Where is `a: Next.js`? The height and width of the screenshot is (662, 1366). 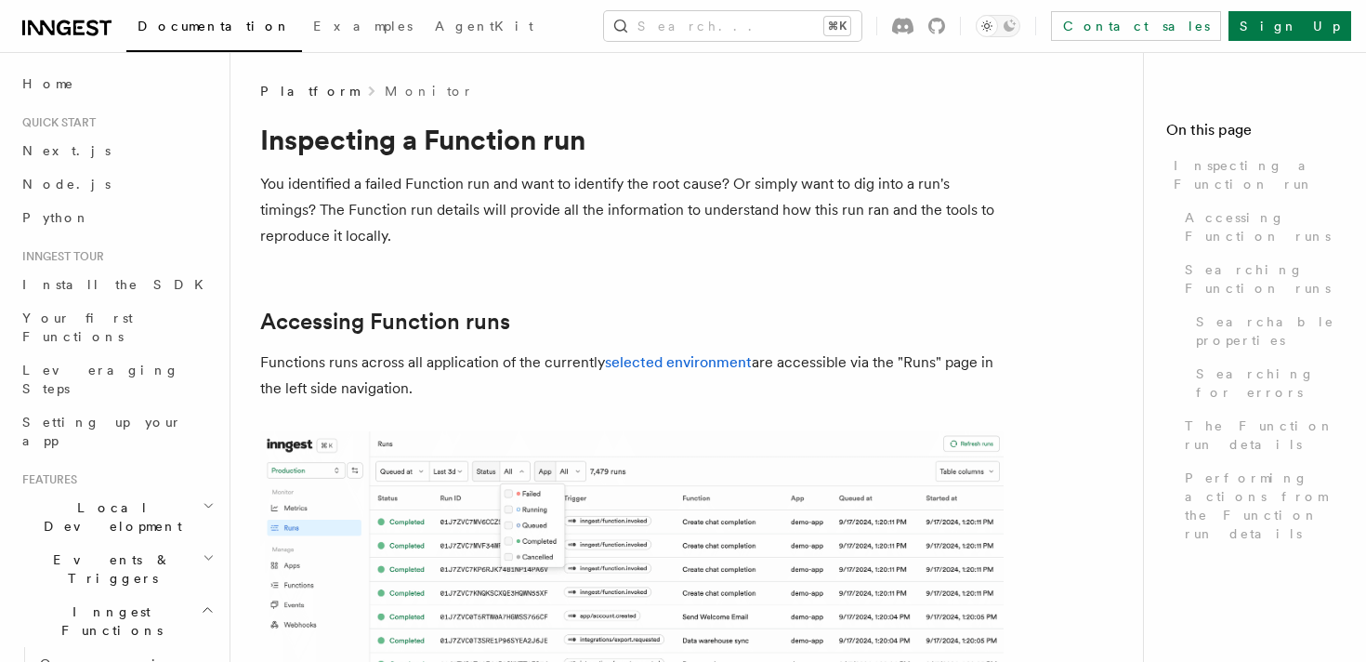 a: Next.js is located at coordinates (116, 151).